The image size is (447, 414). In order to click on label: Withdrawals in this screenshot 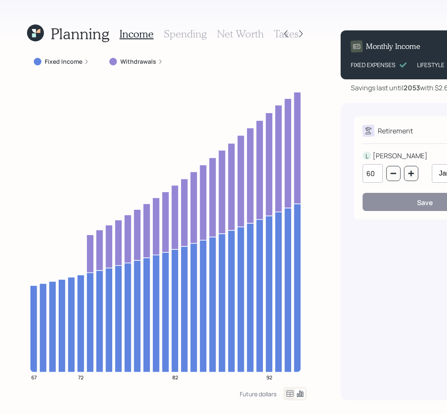, I will do `click(138, 62)`.